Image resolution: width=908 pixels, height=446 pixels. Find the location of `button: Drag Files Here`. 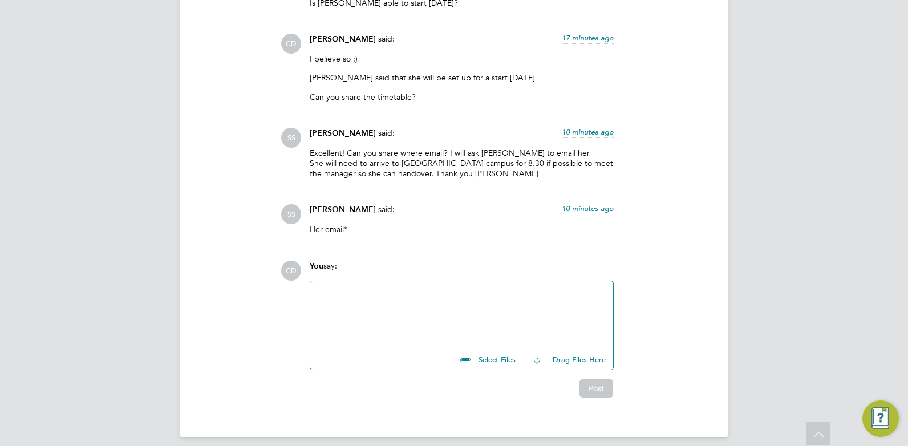

button: Drag Files Here is located at coordinates (565, 360).